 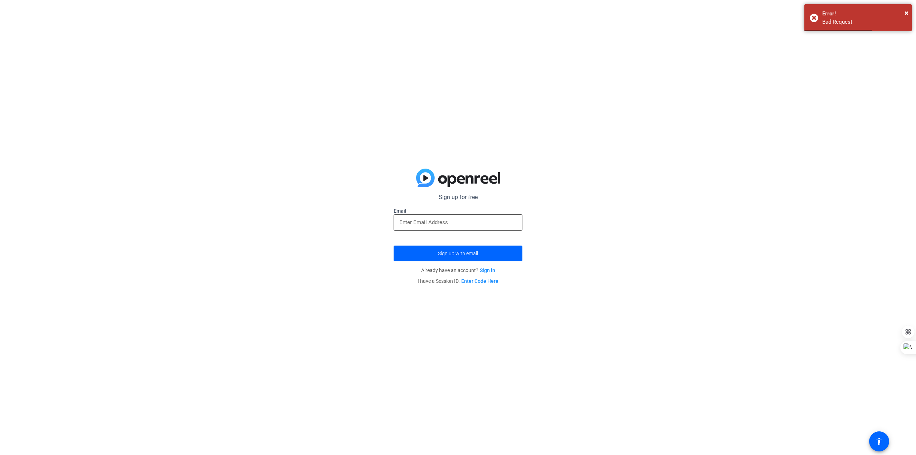 I want to click on mat-icon: accessibility, so click(x=879, y=441).